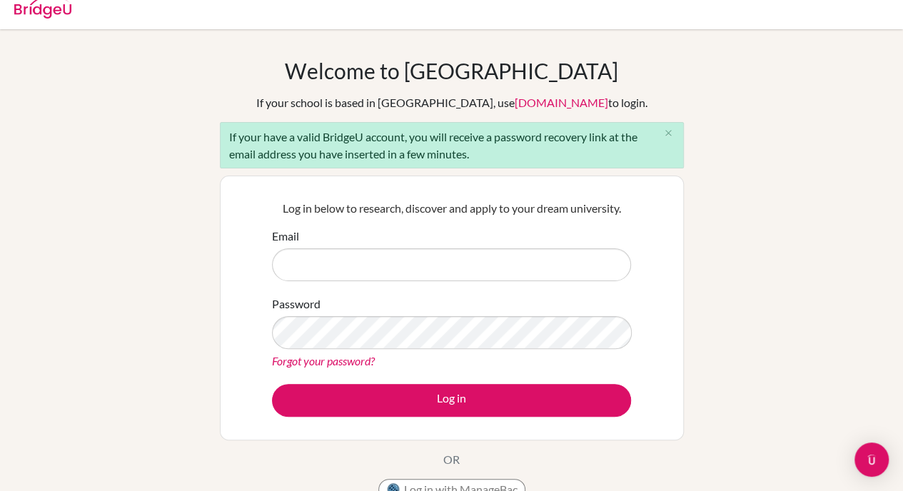 The width and height of the screenshot is (903, 491). What do you see at coordinates (452, 145) in the screenshot?
I see `div: If your have a valid BridgeU account, you will receive a password recovery link at the email addr...` at bounding box center [452, 145].